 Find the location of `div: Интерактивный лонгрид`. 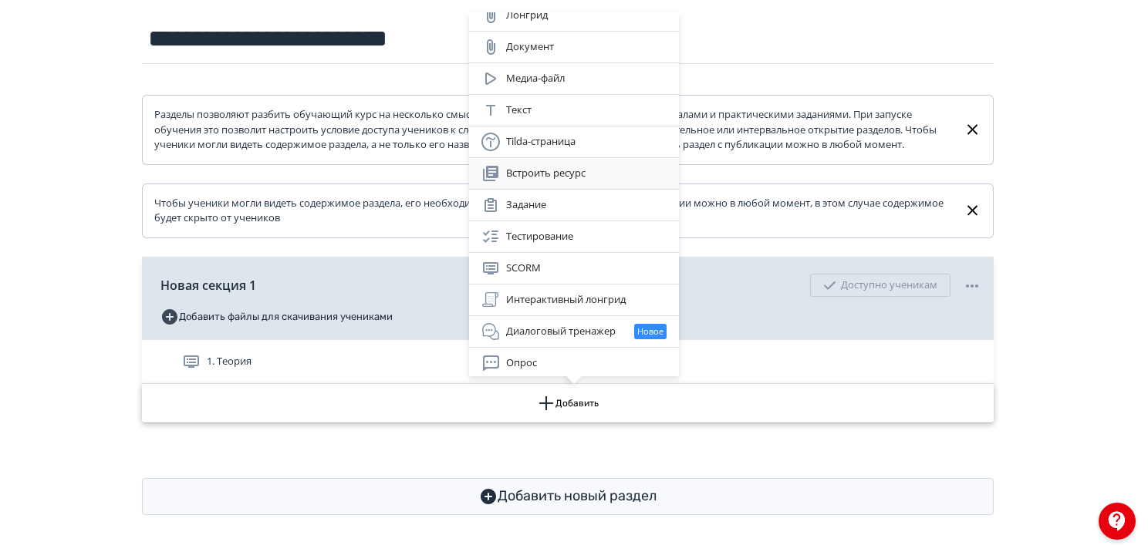

div: Интерактивный лонгрид is located at coordinates (574, 300).